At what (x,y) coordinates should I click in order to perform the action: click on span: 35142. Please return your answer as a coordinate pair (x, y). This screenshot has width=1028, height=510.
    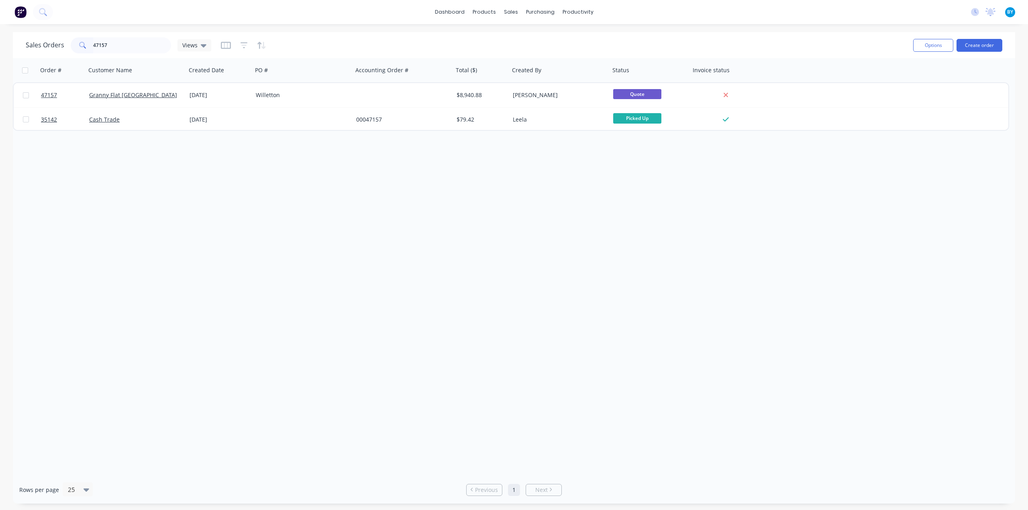
    Looking at the image, I should click on (49, 120).